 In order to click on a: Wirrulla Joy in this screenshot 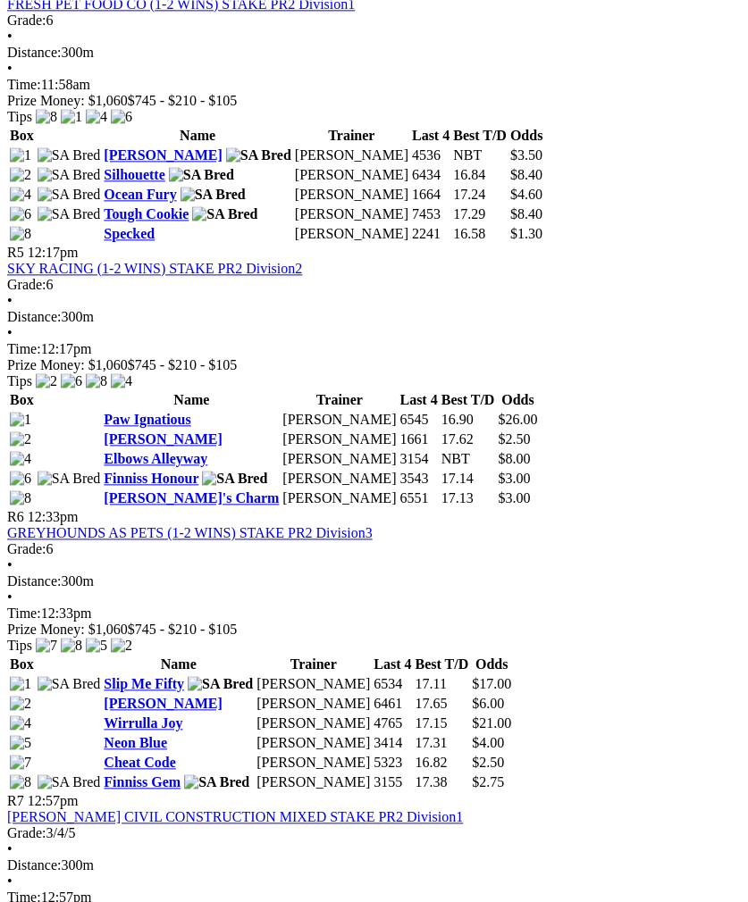, I will do `click(143, 723)`.